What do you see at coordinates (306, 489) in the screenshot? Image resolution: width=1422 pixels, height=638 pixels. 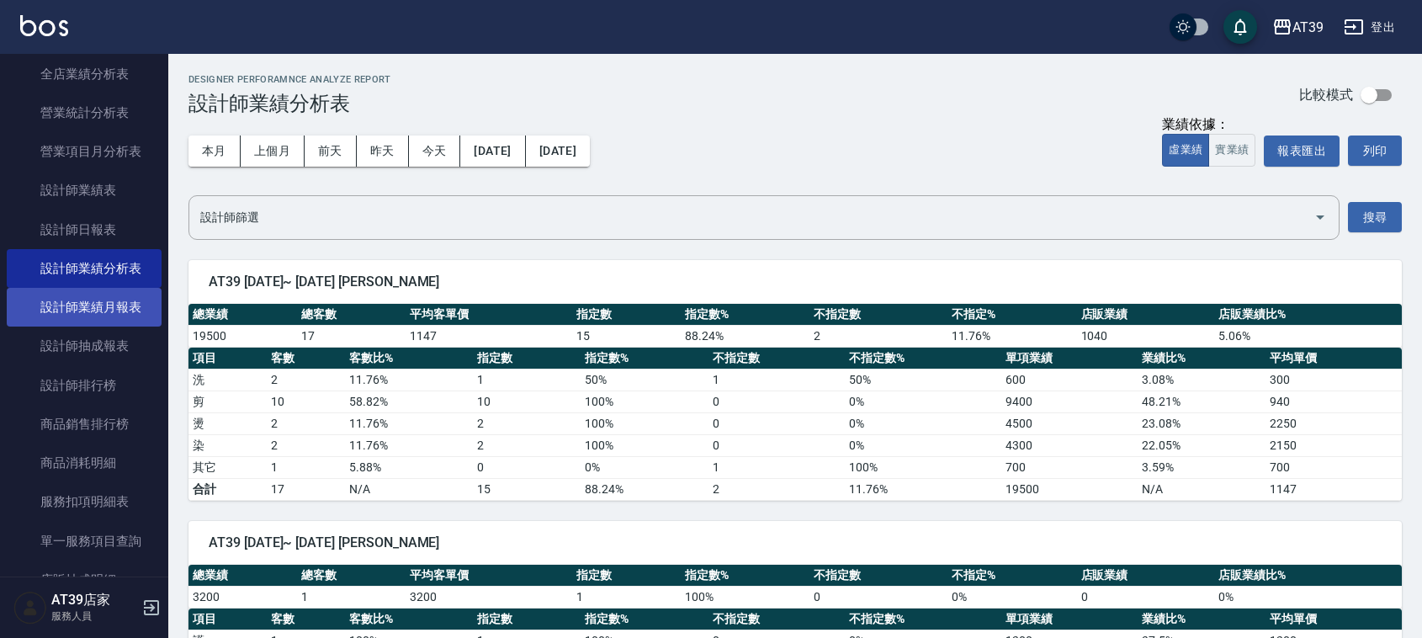 I see `td: 17` at bounding box center [306, 489].